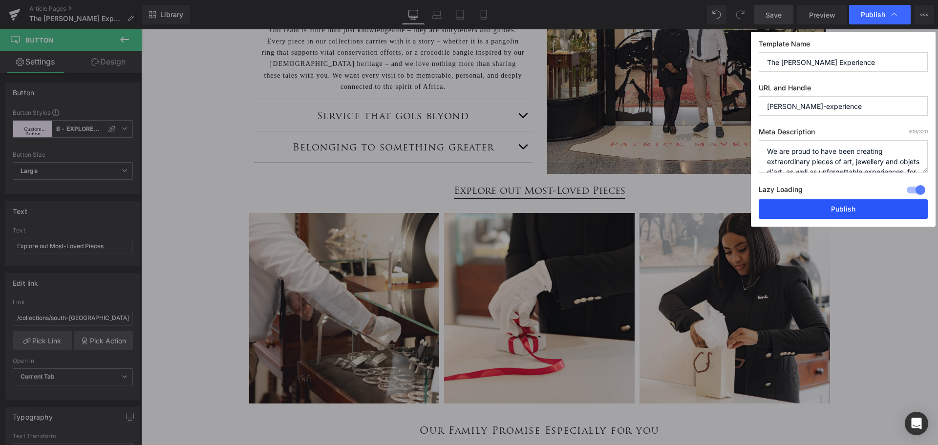 The width and height of the screenshot is (938, 445). Describe the element at coordinates (916, 424) in the screenshot. I see `div: Open Intercom Messenger` at that location.